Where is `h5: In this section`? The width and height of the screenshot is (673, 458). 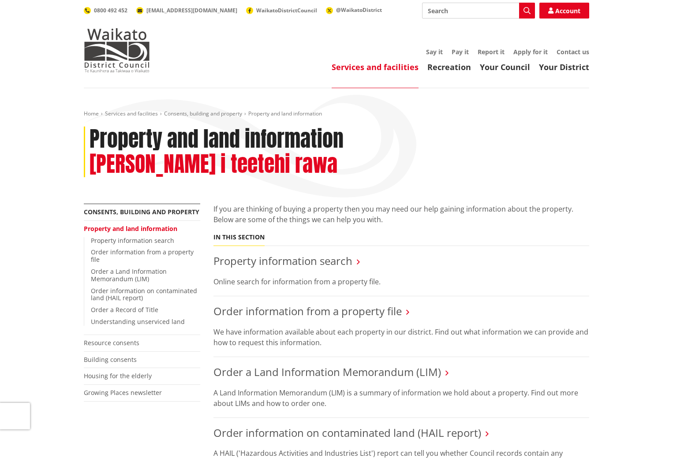
h5: In this section is located at coordinates (239, 237).